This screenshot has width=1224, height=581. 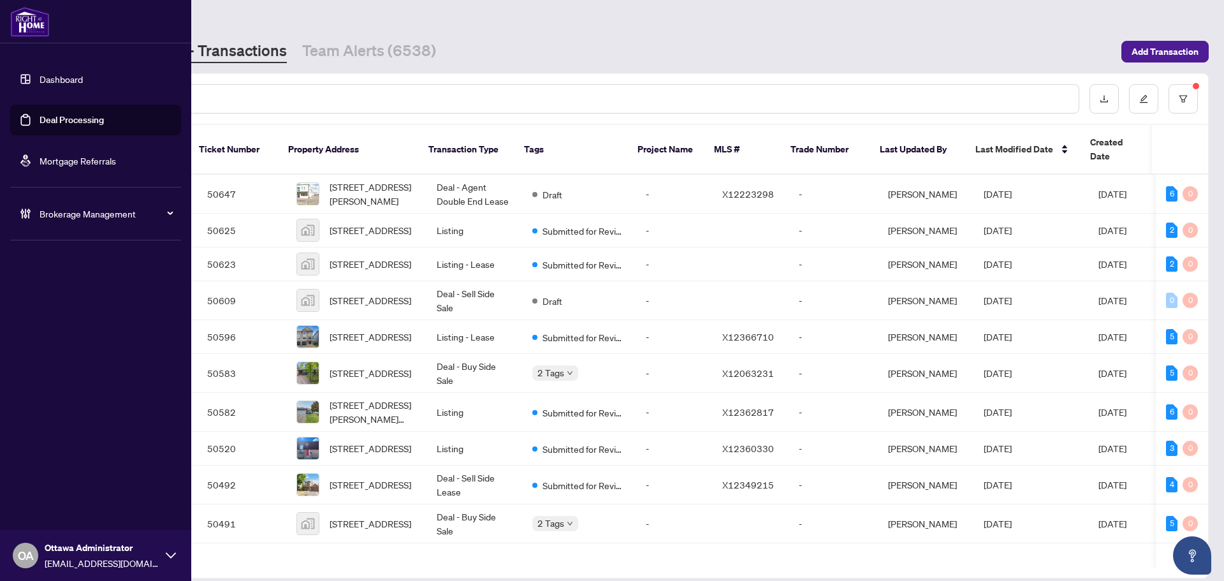 I want to click on span: X12349215, so click(x=748, y=485).